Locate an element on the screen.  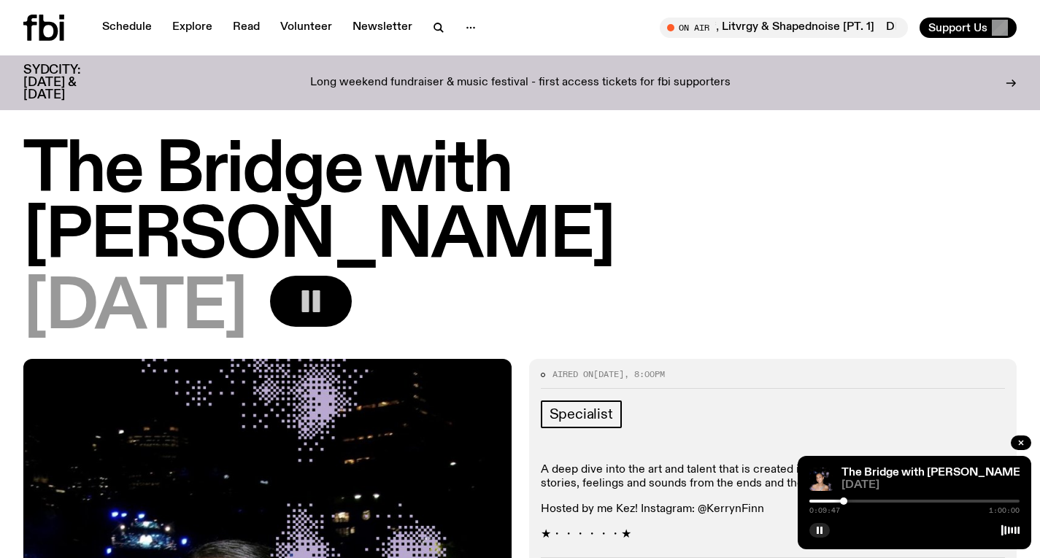
span: , 8:00pm is located at coordinates (644, 374).